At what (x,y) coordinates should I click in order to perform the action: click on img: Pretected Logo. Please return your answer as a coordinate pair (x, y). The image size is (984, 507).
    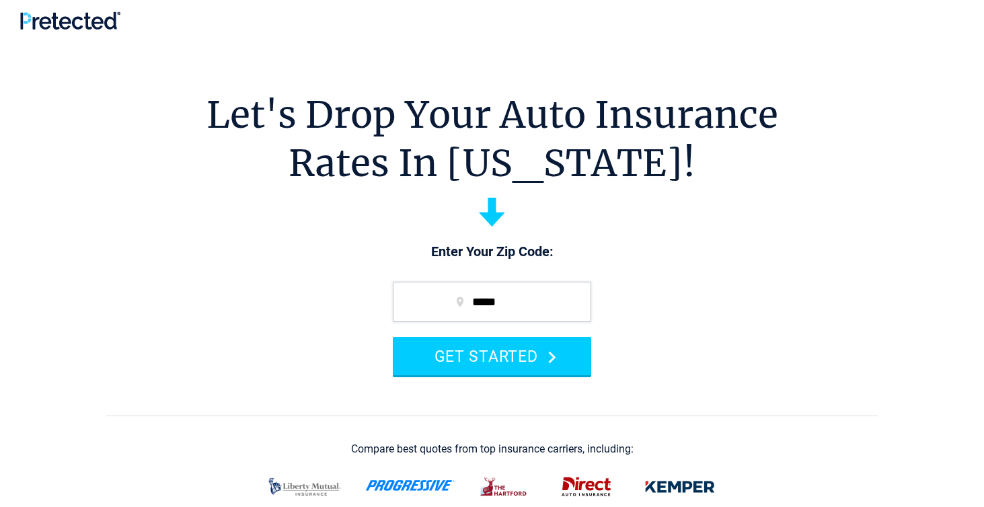
    Looking at the image, I should click on (70, 20).